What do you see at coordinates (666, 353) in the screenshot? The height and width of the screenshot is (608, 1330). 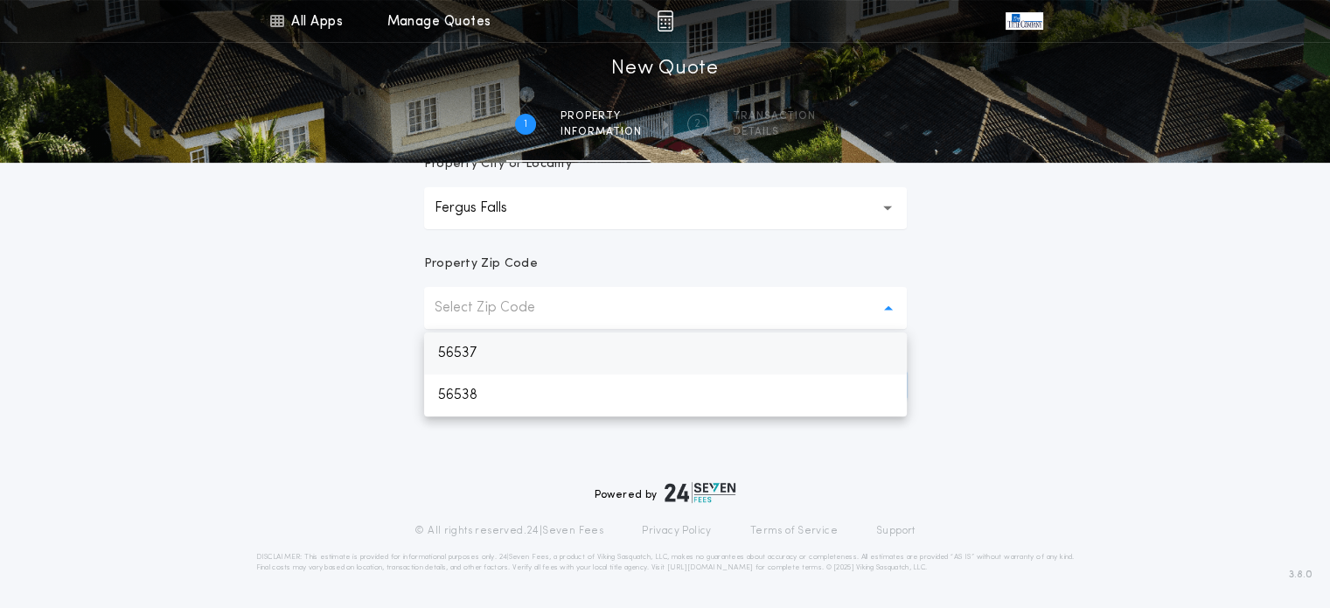 I see `p: 56537` at bounding box center [666, 353].